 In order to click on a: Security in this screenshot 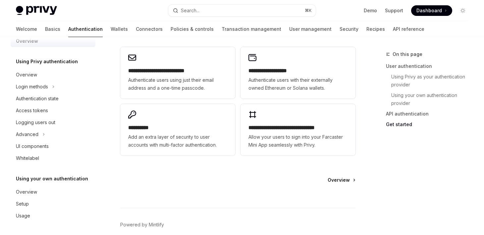, I will do `click(349, 29)`.